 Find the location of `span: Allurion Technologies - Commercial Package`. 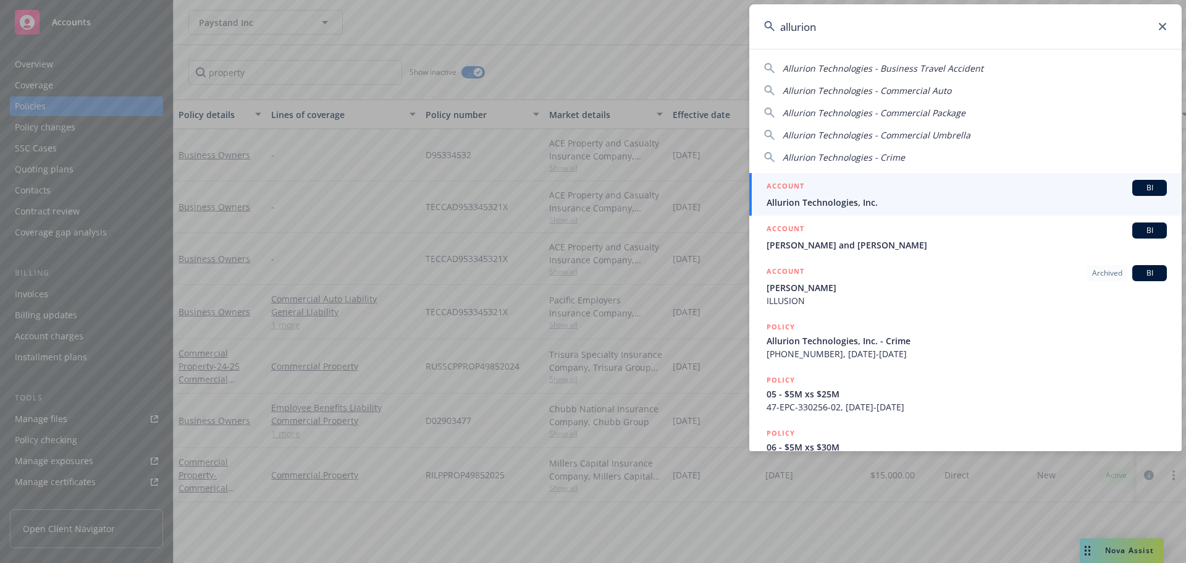

span: Allurion Technologies - Commercial Package is located at coordinates (874, 112).